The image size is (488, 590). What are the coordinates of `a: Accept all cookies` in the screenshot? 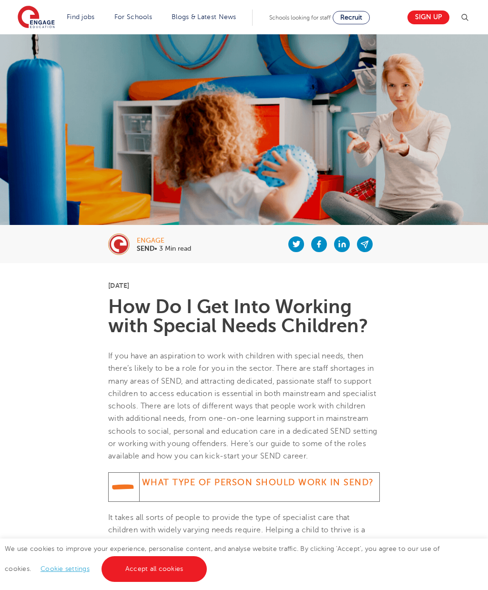 It's located at (154, 569).